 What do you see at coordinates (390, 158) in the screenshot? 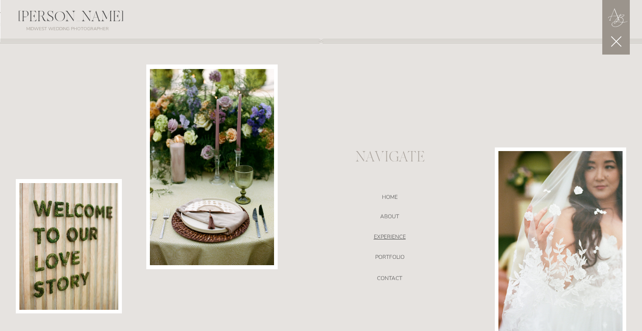
I see `nav: Navigate` at bounding box center [390, 158].